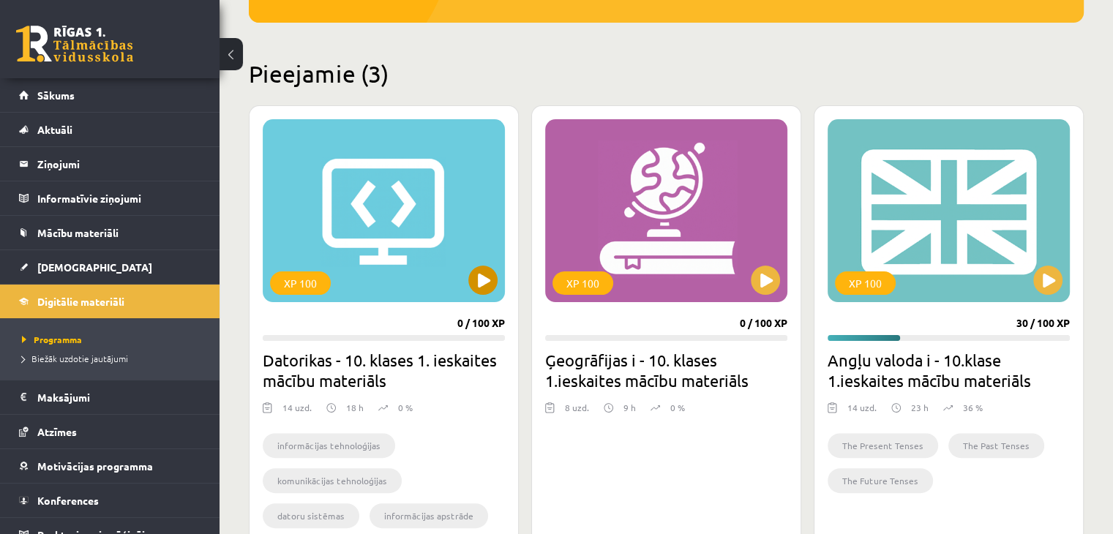 This screenshot has height=534, width=1113. What do you see at coordinates (110, 129) in the screenshot?
I see `a: Aktuāli` at bounding box center [110, 129].